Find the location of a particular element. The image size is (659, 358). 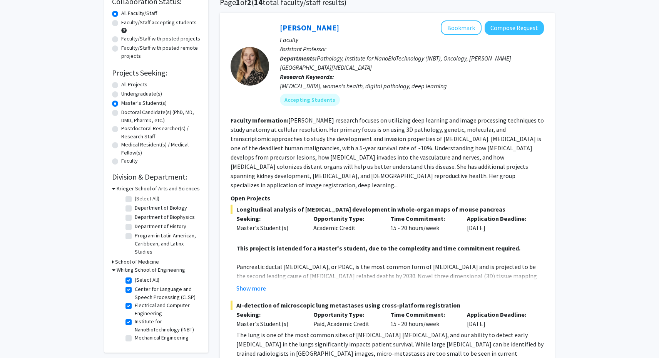

mat-chip: Accepting Students is located at coordinates (310, 100).